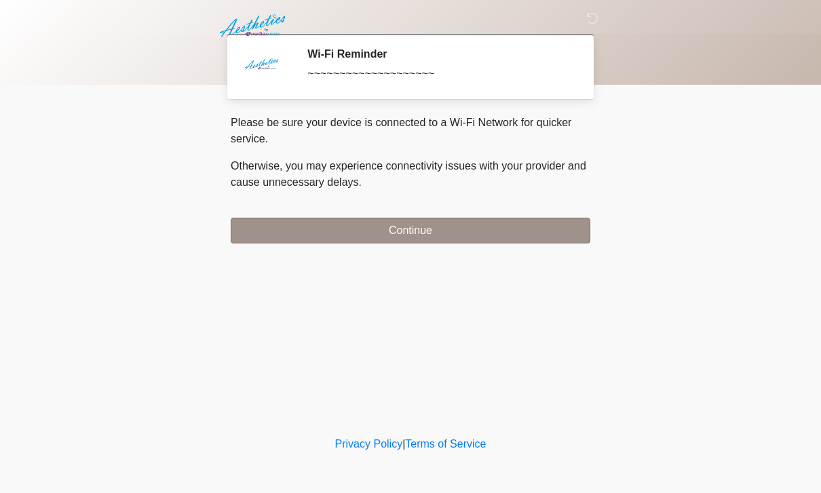 This screenshot has width=821, height=493. What do you see at coordinates (410, 131) in the screenshot?
I see `p: Please be sure your device is connected to a Wi-Fi Network for quicker service.` at bounding box center [410, 131].